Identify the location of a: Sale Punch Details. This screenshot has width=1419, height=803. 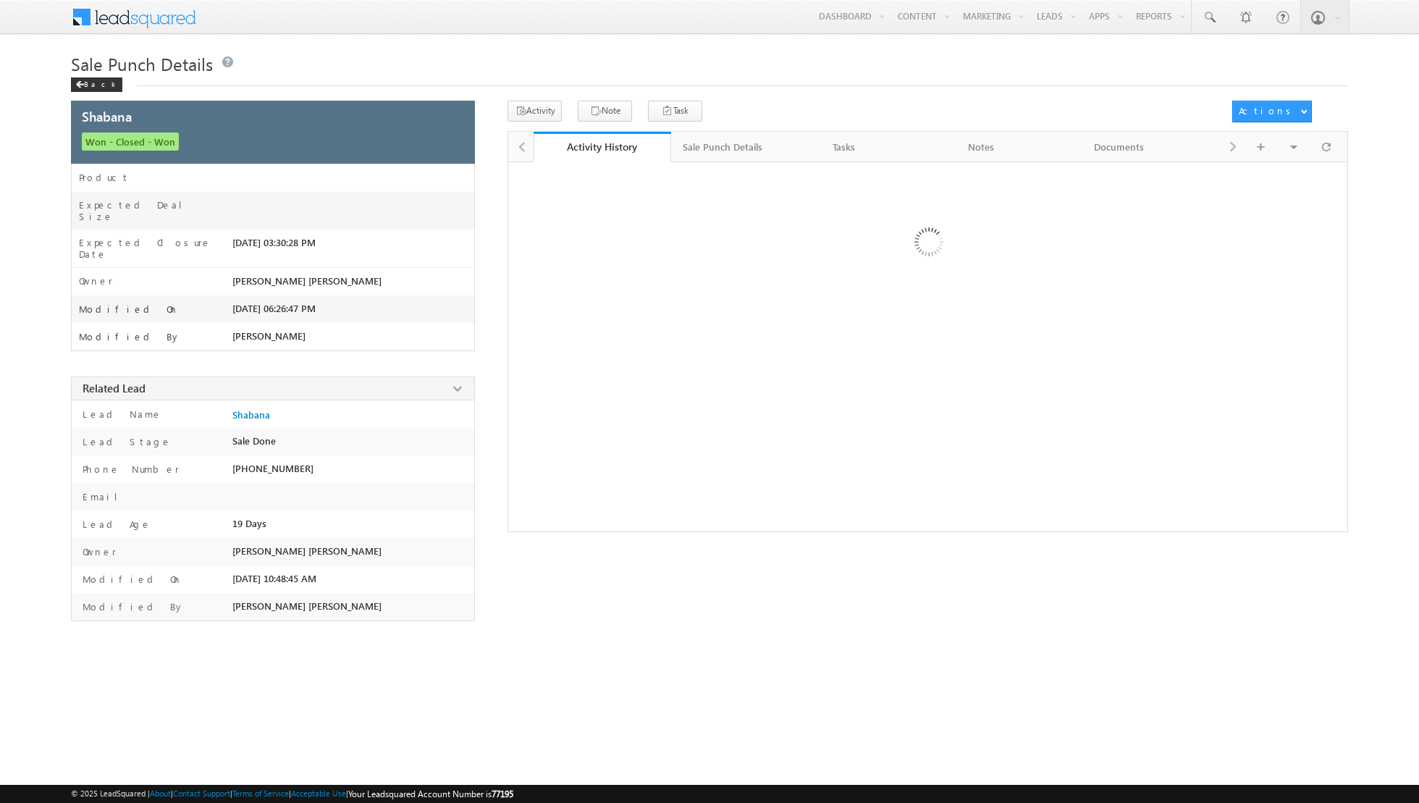
(723, 147).